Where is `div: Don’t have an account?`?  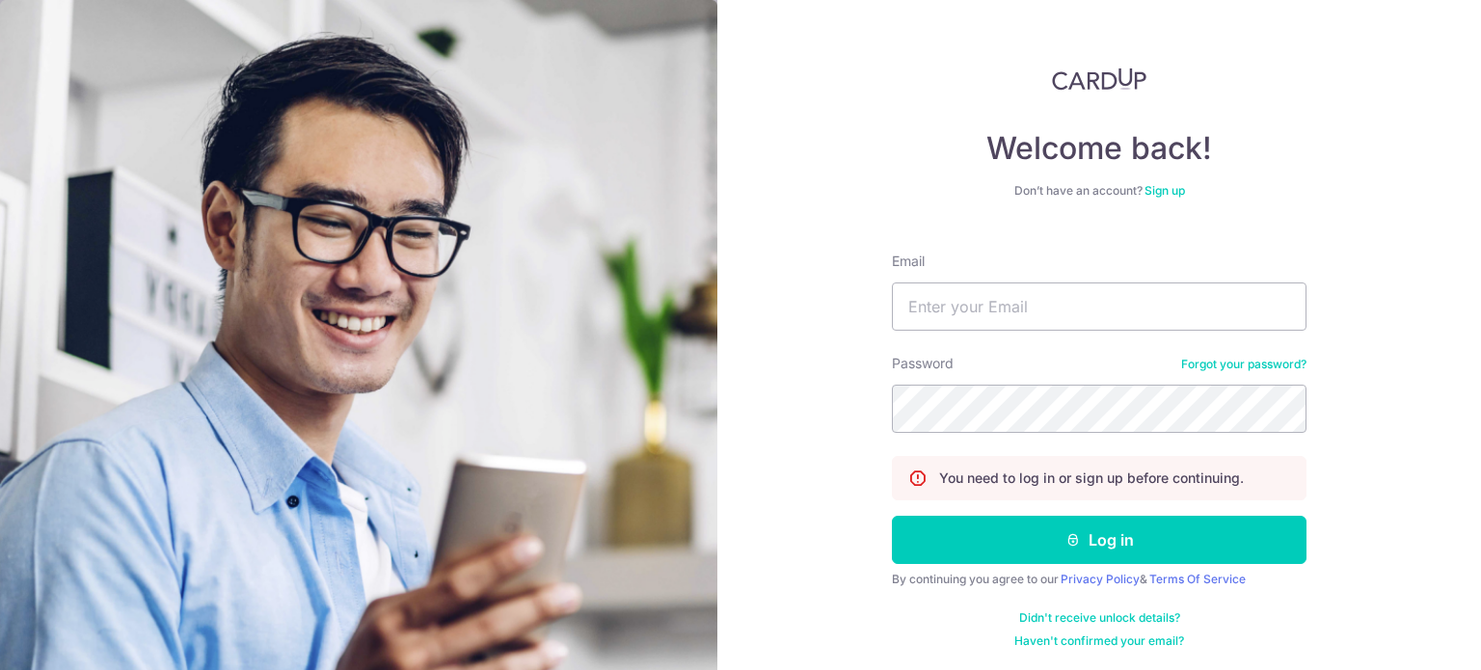 div: Don’t have an account? is located at coordinates (1099, 191).